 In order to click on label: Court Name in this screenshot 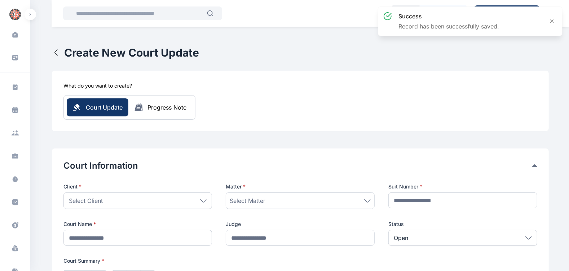, I will do `click(138, 224)`.